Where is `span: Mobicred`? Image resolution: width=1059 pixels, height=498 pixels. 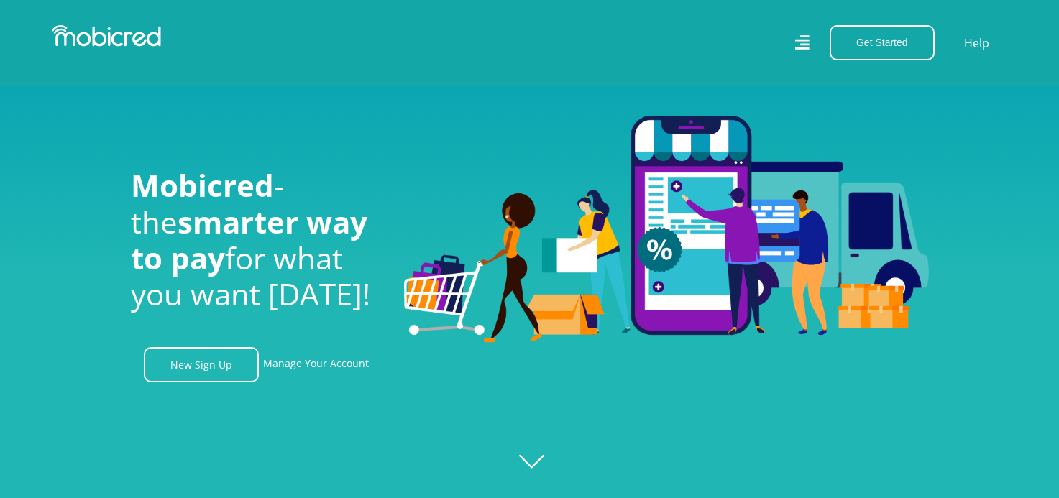 span: Mobicred is located at coordinates (202, 185).